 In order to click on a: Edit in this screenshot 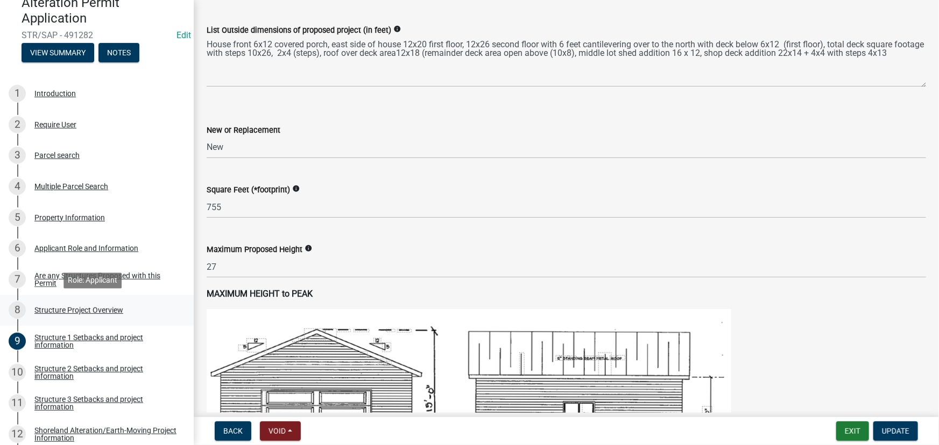, I will do `click(183, 35)`.